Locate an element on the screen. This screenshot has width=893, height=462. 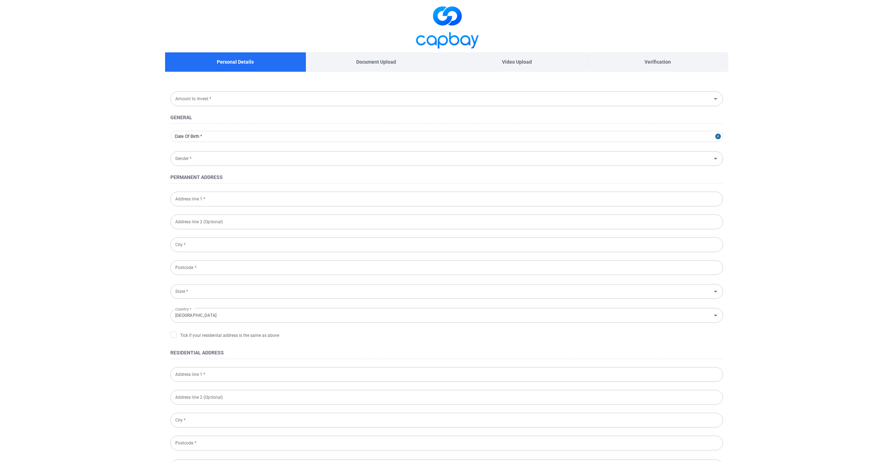
p: Video Upload is located at coordinates (517, 62).